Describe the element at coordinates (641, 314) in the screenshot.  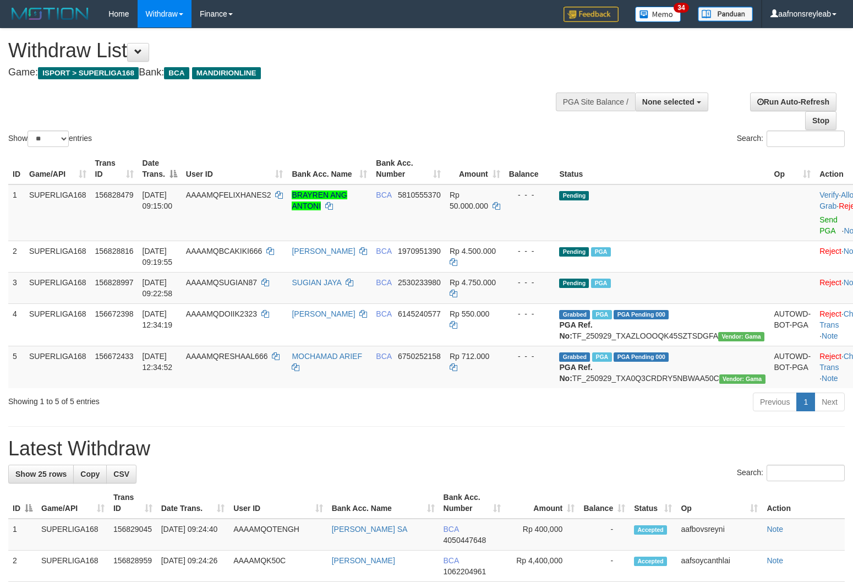
I see `span: PGA Pending` at that location.